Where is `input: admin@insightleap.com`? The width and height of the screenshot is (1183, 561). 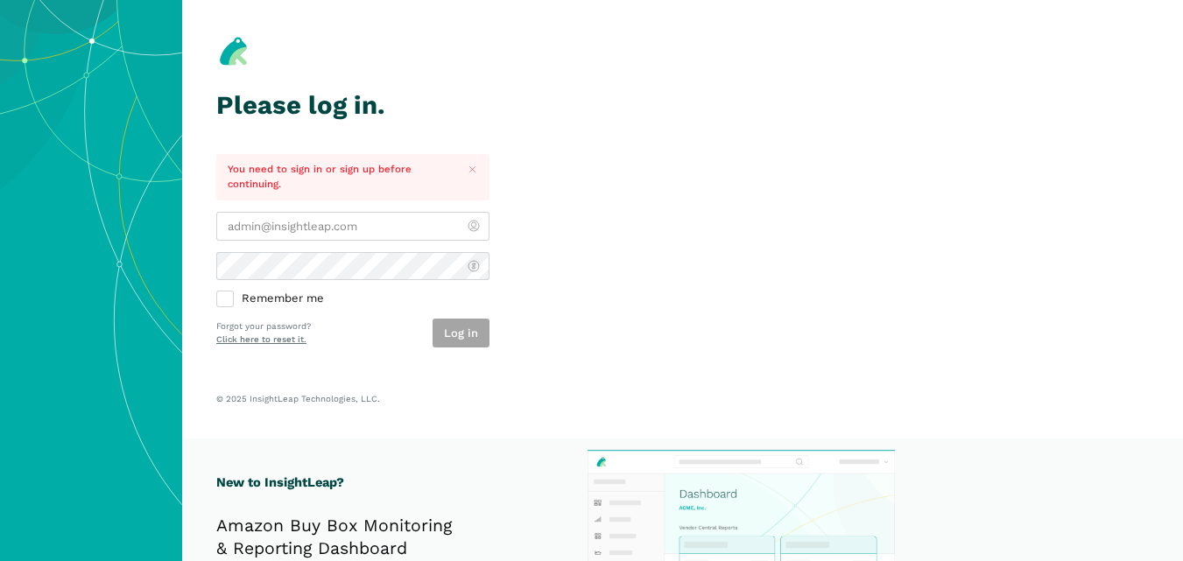
input: admin@insightleap.com is located at coordinates (353, 226).